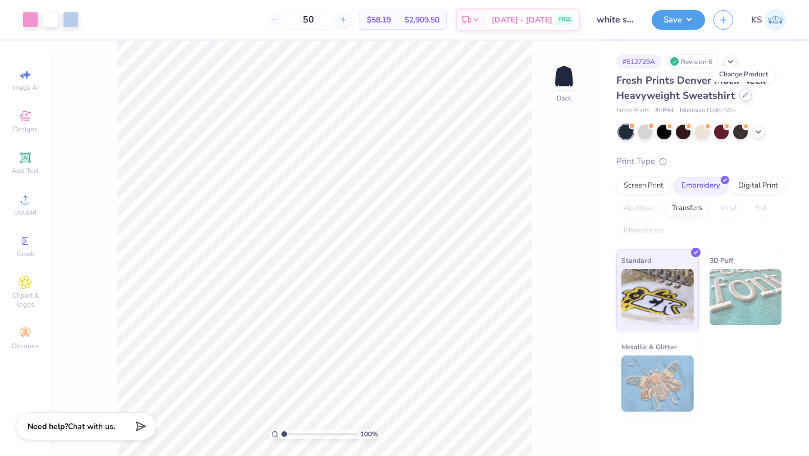 The image size is (809, 456). Describe the element at coordinates (25, 254) in the screenshot. I see `span: Greek` at that location.